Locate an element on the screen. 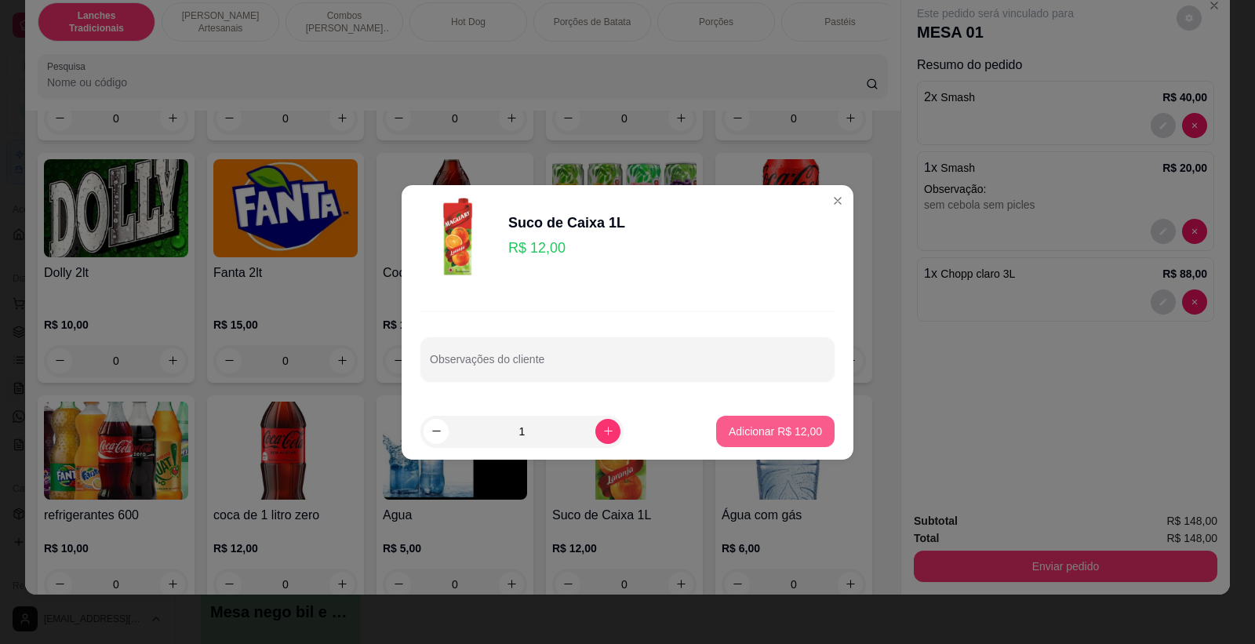  button: Adicionar R$ 12,00 is located at coordinates (775, 431).